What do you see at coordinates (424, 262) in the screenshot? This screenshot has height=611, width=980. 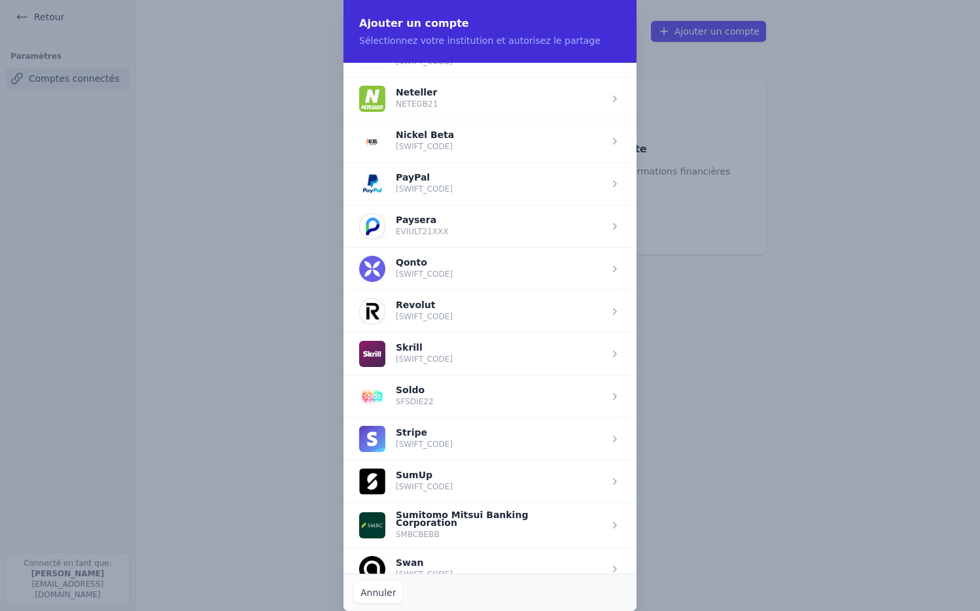 I see `p: Qonto` at bounding box center [424, 262].